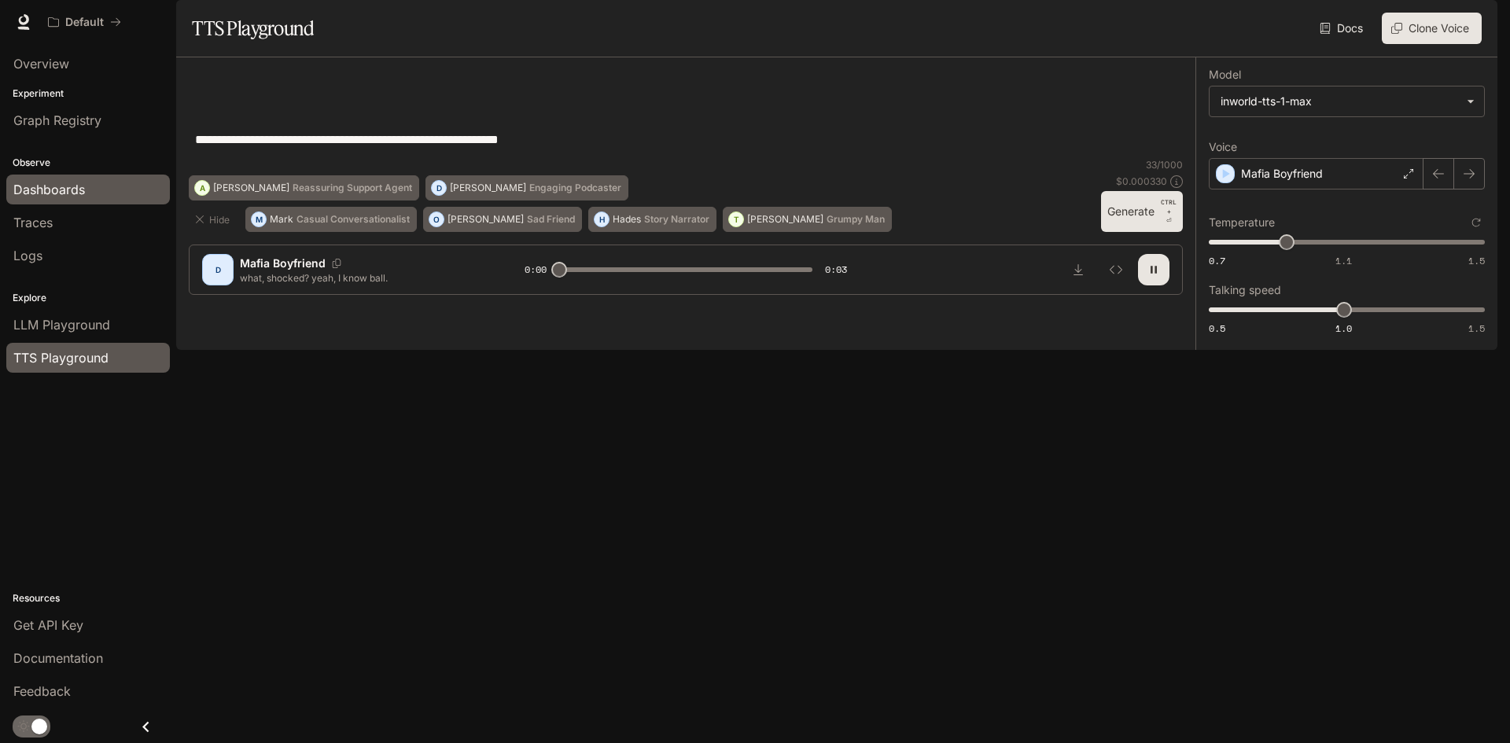 The height and width of the screenshot is (743, 1510). Describe the element at coordinates (536, 270) in the screenshot. I see `span: 0:00` at that location.